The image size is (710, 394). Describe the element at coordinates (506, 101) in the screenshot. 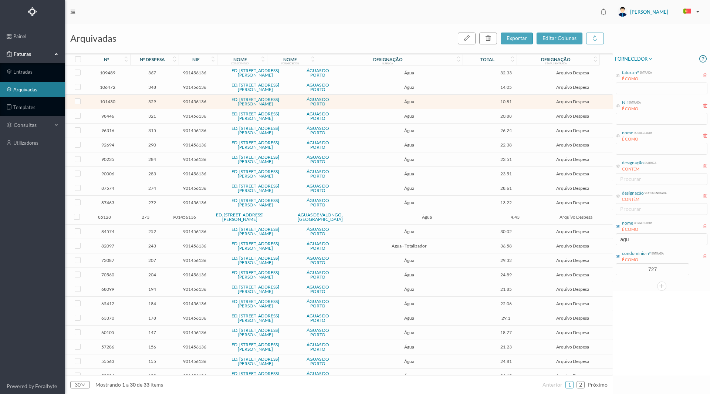

I see `span: 10.81` at that location.